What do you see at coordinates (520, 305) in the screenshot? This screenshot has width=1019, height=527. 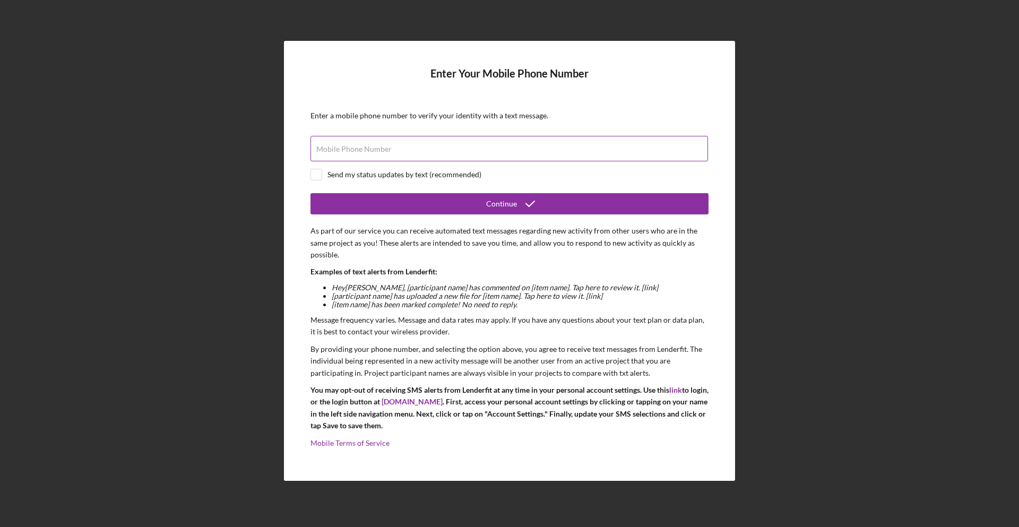 I see `li: [item name] has been marked complete! No need to reply.` at bounding box center [520, 305].